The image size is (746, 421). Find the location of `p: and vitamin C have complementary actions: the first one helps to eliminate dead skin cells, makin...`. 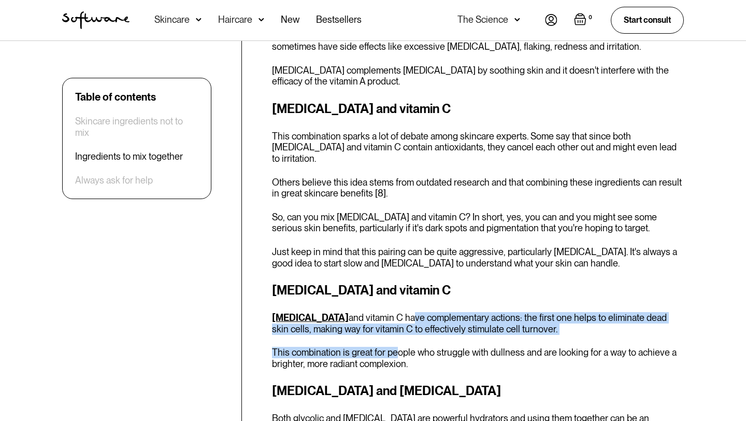

p: and vitamin C have complementary actions: the first one helps to eliminate dead skin cells, makin... is located at coordinates (478, 323).